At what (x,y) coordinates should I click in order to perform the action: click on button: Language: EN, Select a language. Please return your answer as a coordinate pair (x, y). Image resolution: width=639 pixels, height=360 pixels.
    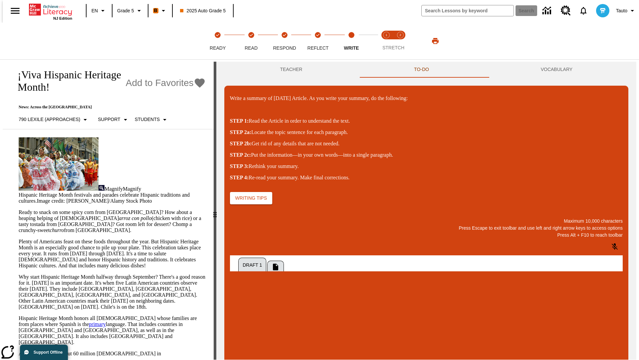
    Looking at the image, I should click on (99, 11).